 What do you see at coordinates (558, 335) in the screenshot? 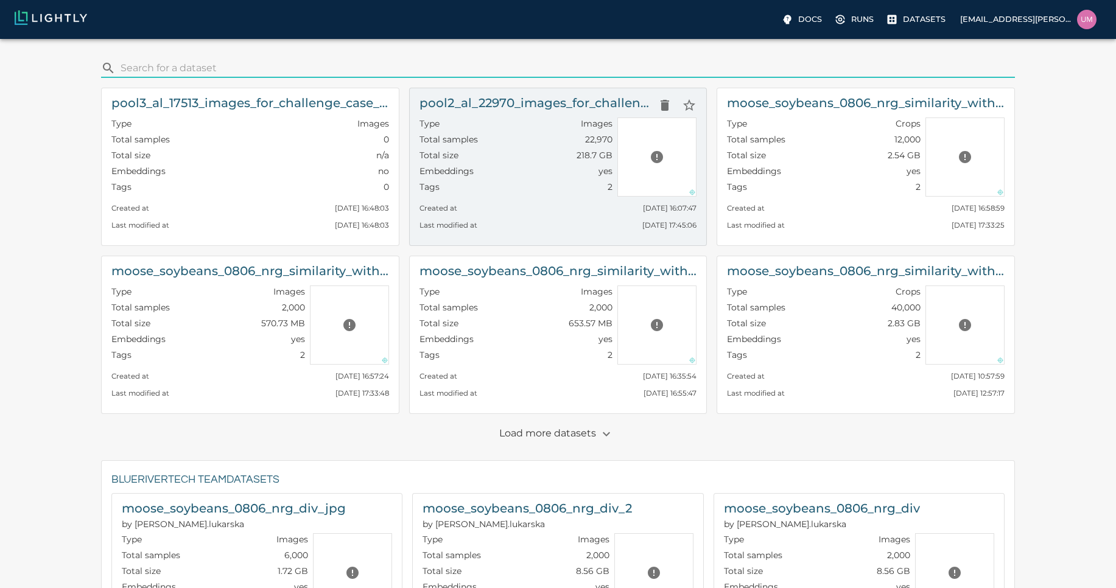
I see `a: moose_soybeans_0806_nrg_similarity_with_less_tiling_2000_wo_tile_diversityTypeImagesTotal samples...` at bounding box center [558, 335].